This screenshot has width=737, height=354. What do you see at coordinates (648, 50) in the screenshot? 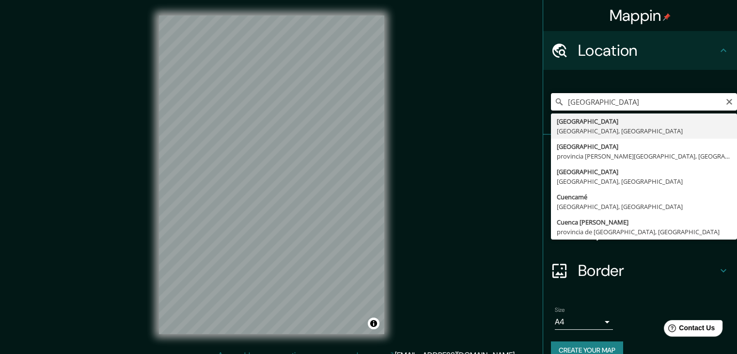
I see `h4: Location` at bounding box center [648, 50].